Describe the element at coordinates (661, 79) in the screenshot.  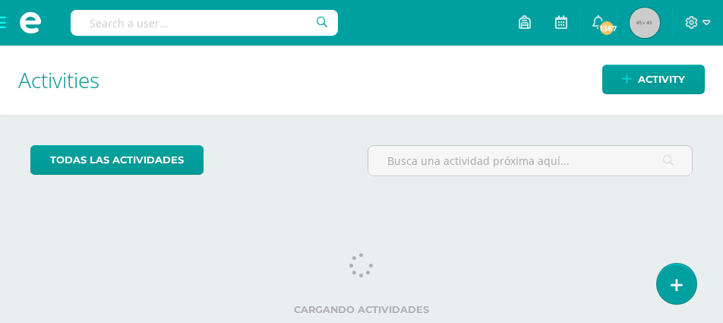
I see `span: Activity` at that location.